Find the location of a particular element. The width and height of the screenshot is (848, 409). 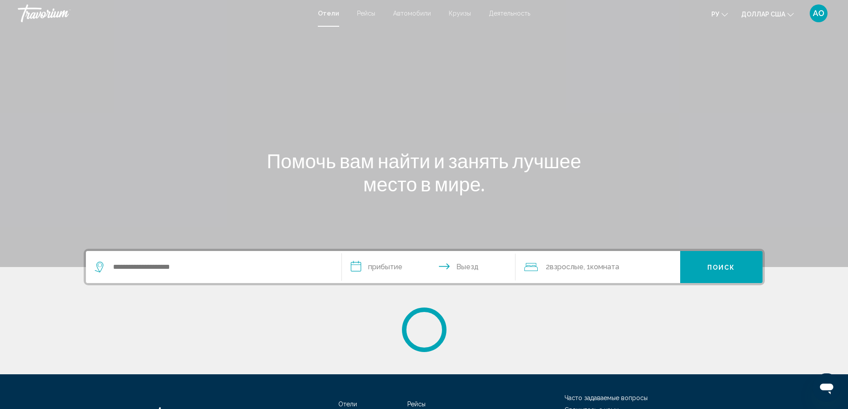

a: Часто задаваемые вопросы is located at coordinates (606, 398).